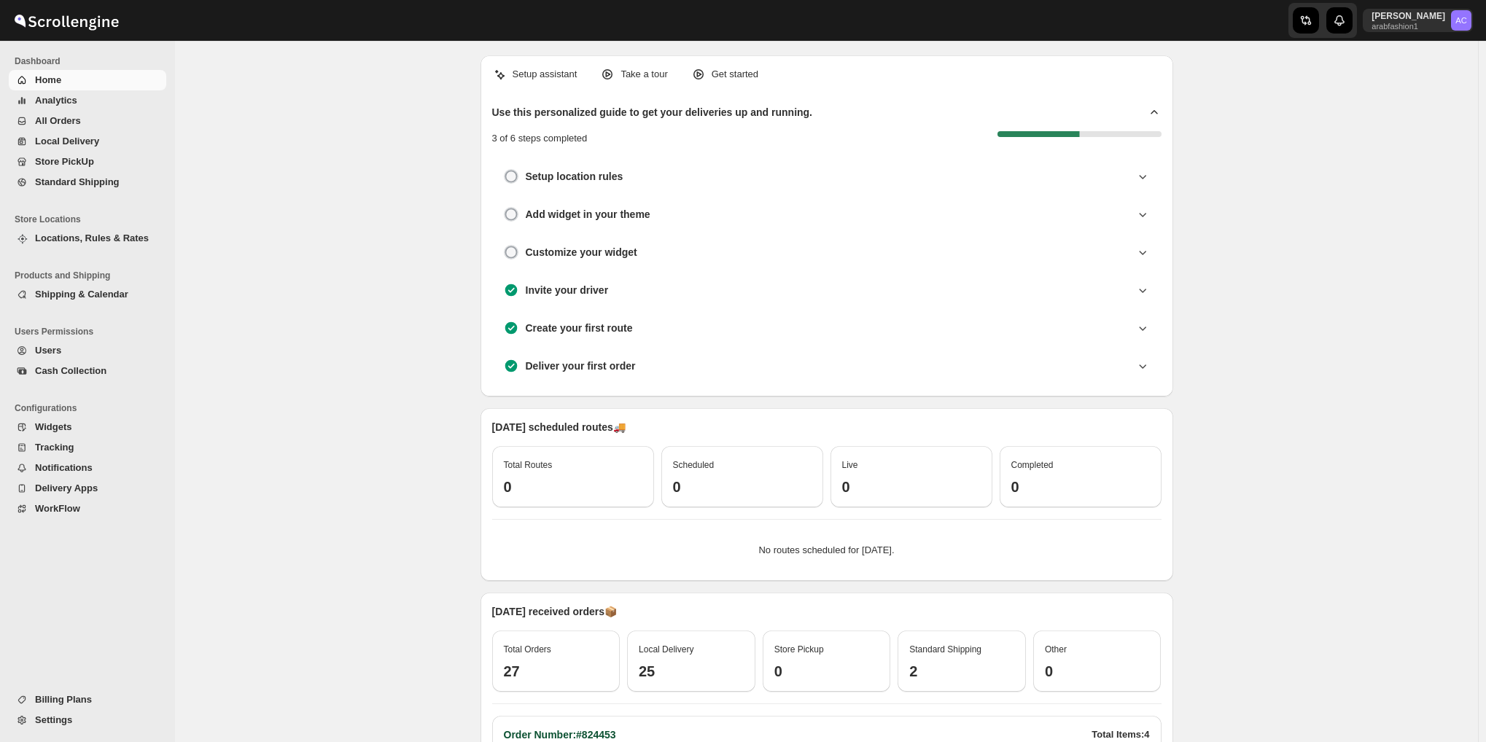 This screenshot has height=742, width=1486. What do you see at coordinates (528, 465) in the screenshot?
I see `span: Total Routes` at bounding box center [528, 465].